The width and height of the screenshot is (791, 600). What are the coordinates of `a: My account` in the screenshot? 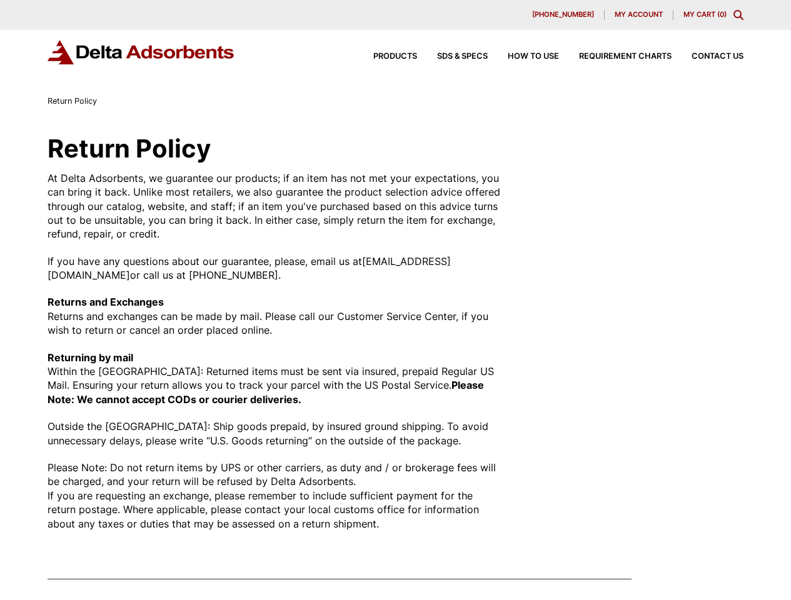 It's located at (639, 15).